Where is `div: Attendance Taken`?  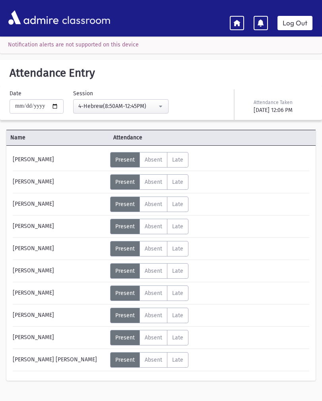
div: Attendance Taken is located at coordinates (282, 102).